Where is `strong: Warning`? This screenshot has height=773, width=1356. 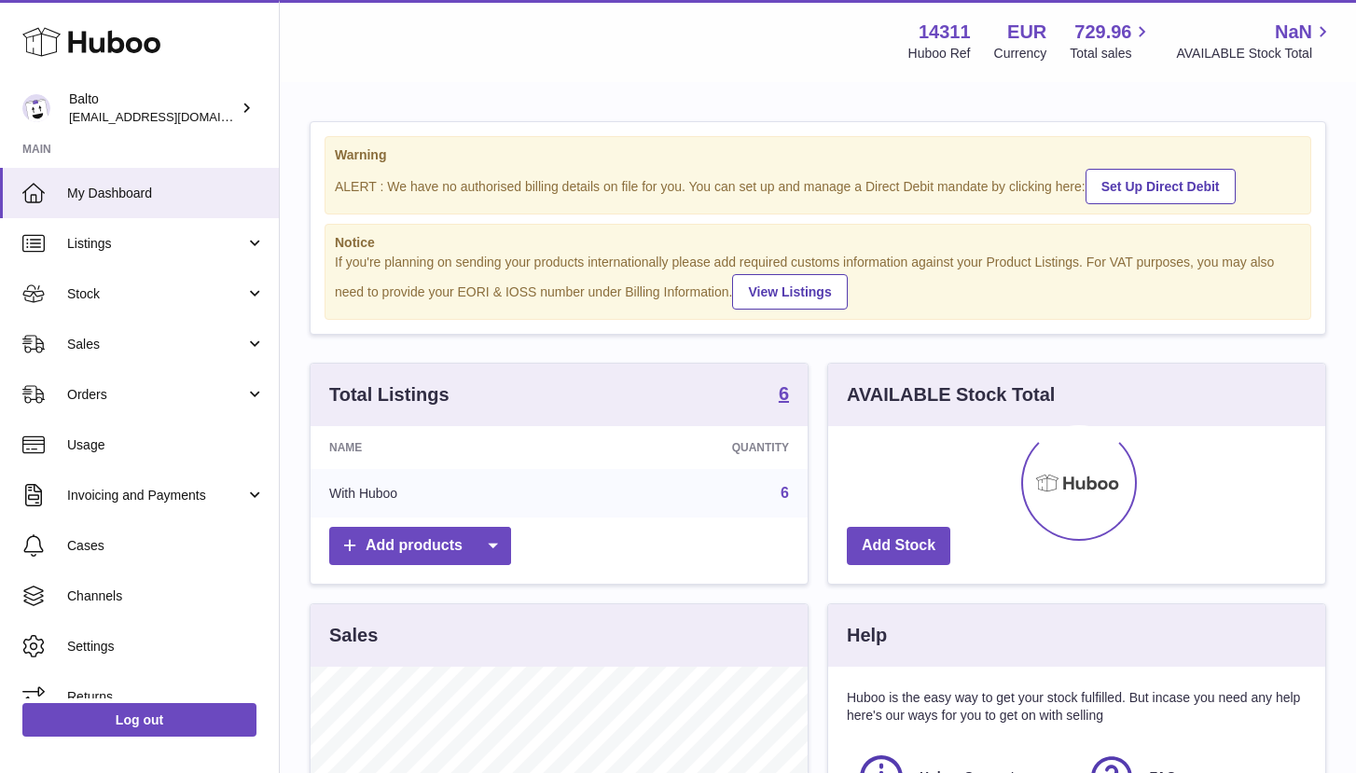
strong: Warning is located at coordinates (818, 155).